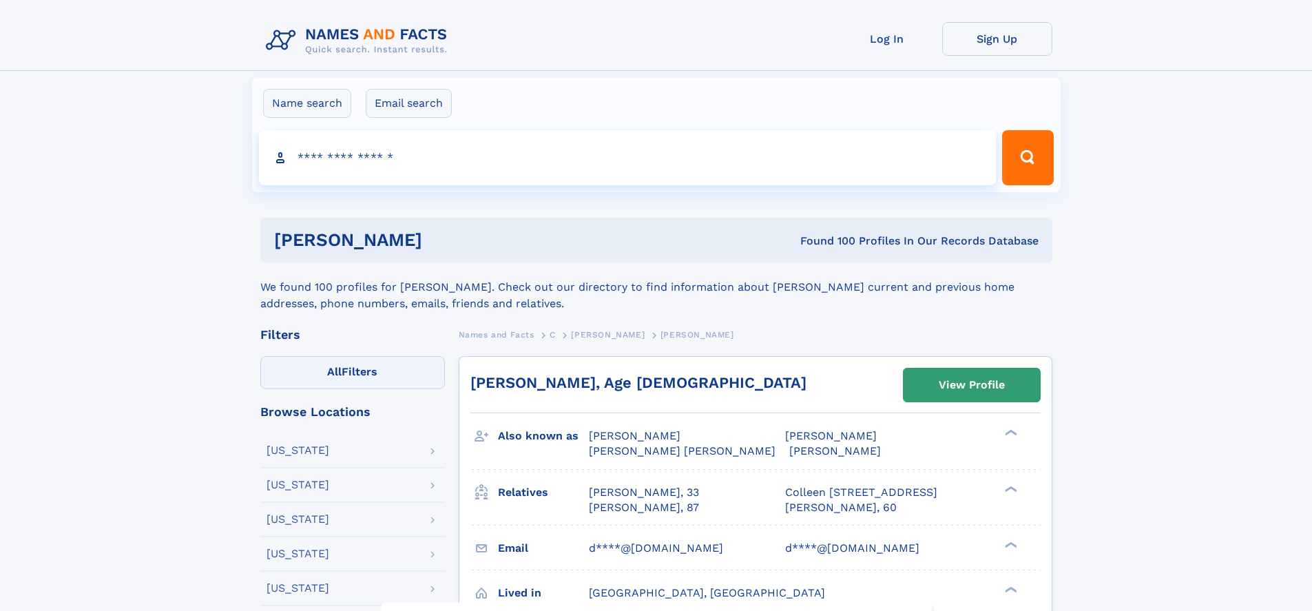  Describe the element at coordinates (972, 385) in the screenshot. I see `div: View Profile` at that location.